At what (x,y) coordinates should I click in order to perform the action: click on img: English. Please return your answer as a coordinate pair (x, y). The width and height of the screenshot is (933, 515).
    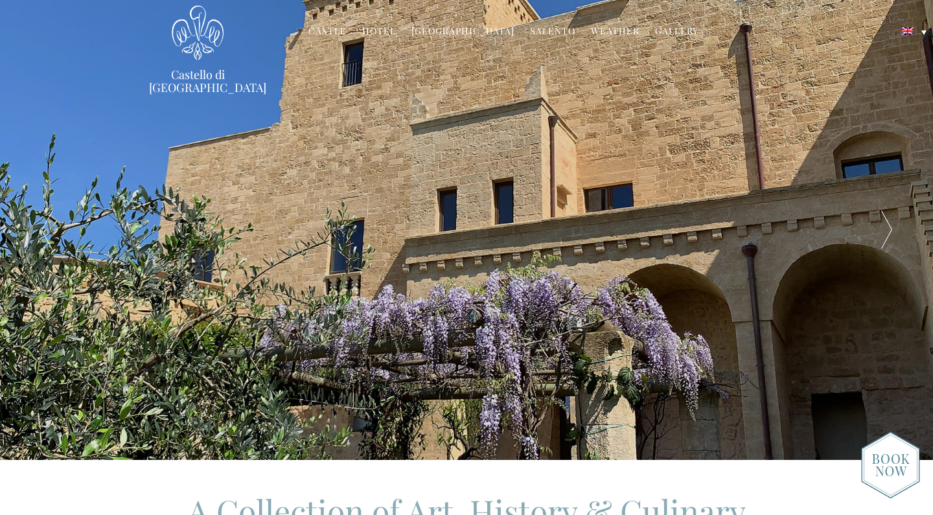
    Looking at the image, I should click on (908, 31).